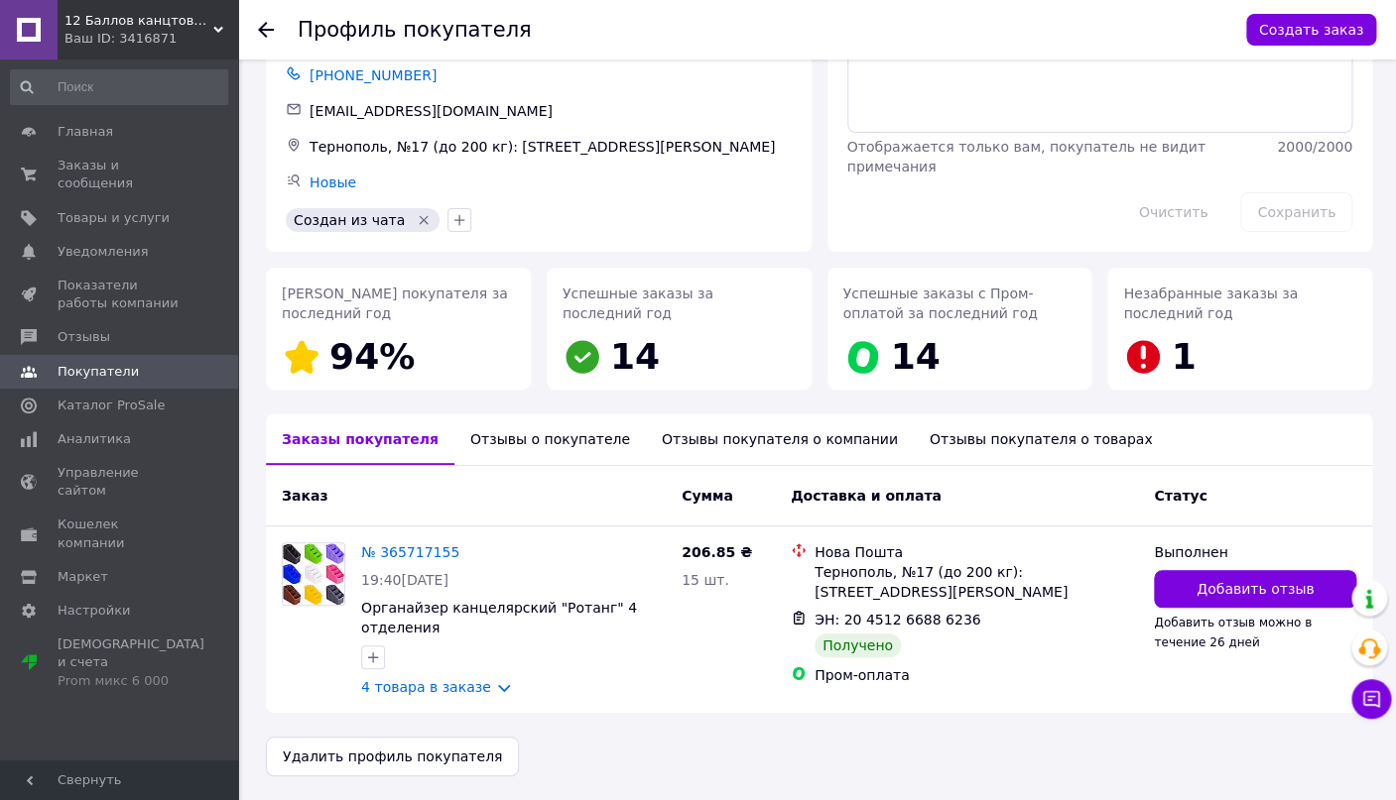 The image size is (1396, 800). What do you see at coordinates (360, 439) in the screenshot?
I see `div: Заказы покупателя` at bounding box center [360, 439].